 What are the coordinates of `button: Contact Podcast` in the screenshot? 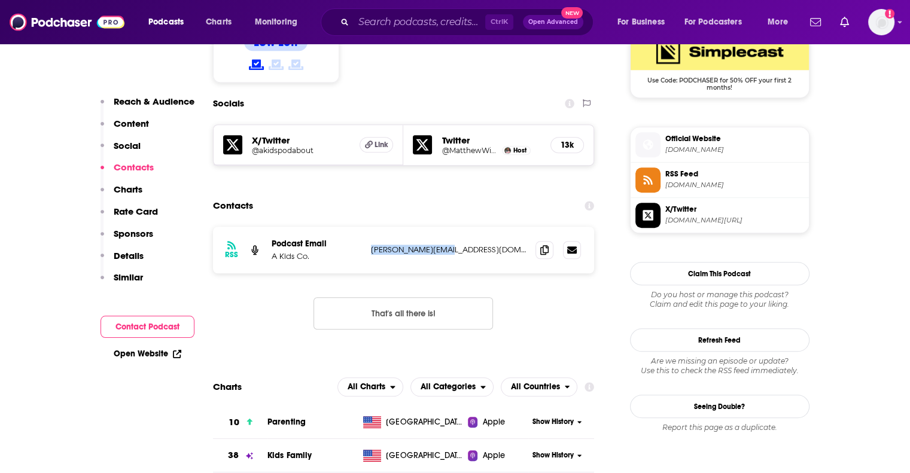 It's located at (147, 326).